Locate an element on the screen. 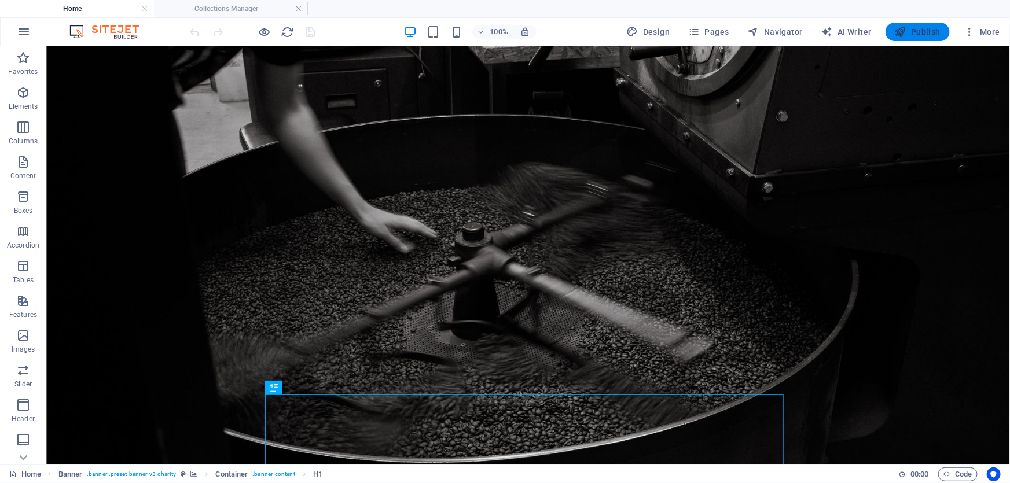 This screenshot has width=1010, height=483. p: Images is located at coordinates (23, 350).